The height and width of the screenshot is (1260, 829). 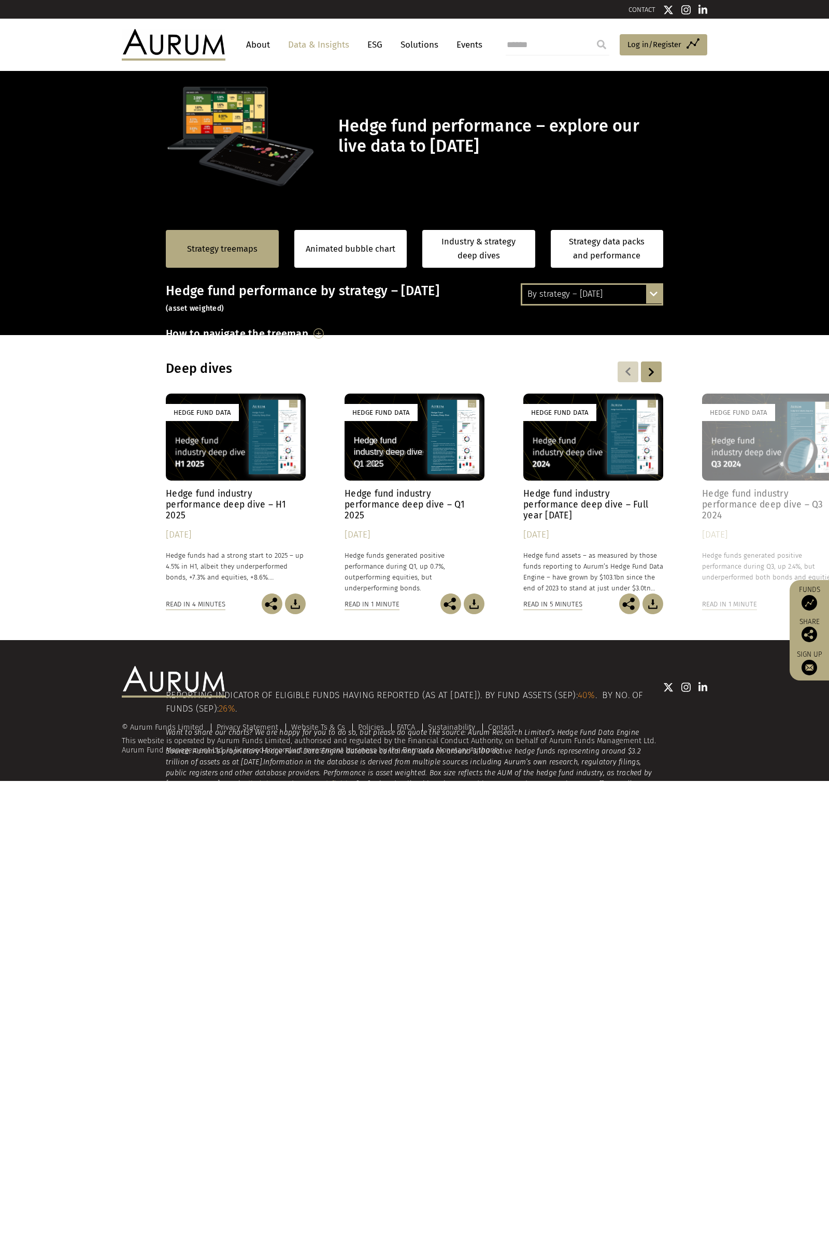 I want to click on input: Submit, so click(x=601, y=45).